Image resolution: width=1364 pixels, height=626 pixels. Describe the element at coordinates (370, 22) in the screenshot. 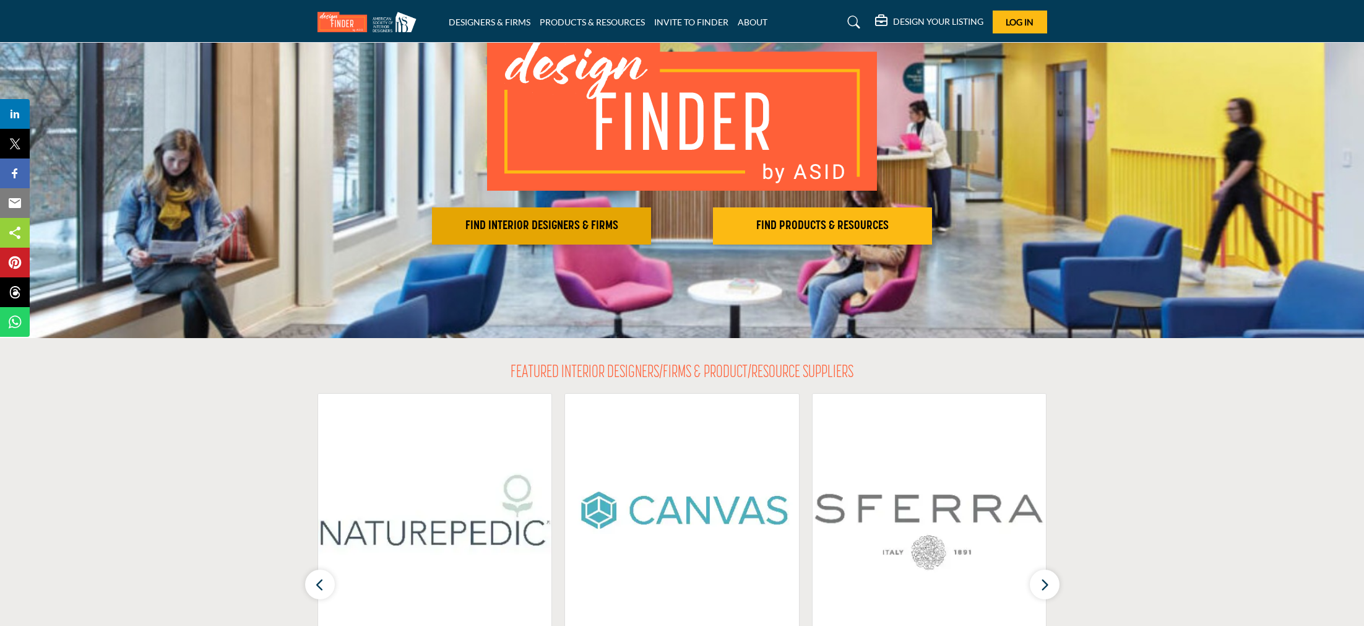

I see `img: Site Logo` at that location.